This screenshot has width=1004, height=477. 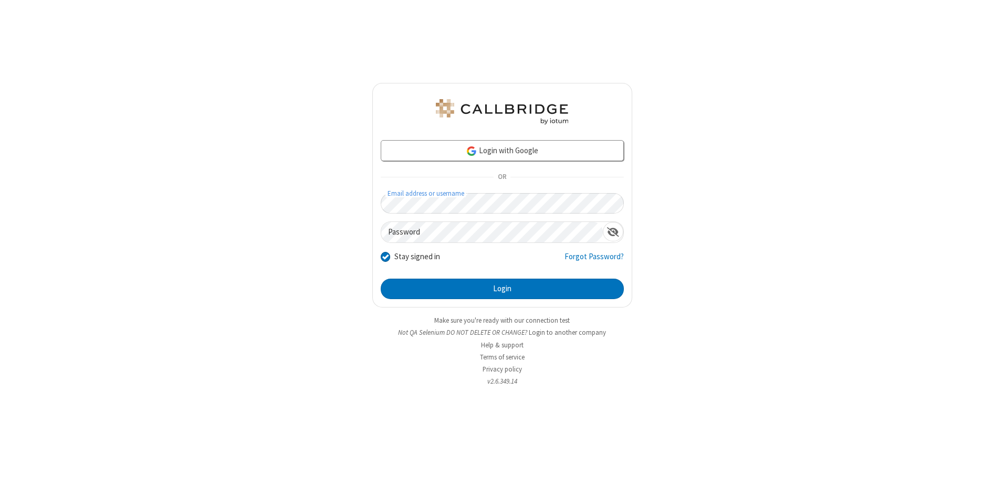 What do you see at coordinates (472, 151) in the screenshot?
I see `img: google-icon.png` at bounding box center [472, 151].